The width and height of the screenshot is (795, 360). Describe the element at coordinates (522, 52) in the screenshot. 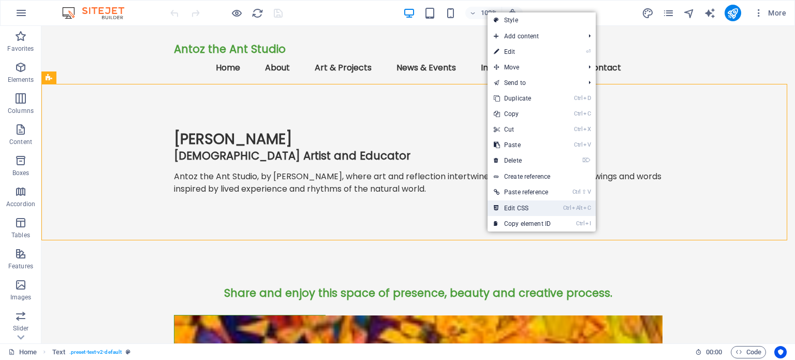

I see `a: ⏎Edit` at that location.